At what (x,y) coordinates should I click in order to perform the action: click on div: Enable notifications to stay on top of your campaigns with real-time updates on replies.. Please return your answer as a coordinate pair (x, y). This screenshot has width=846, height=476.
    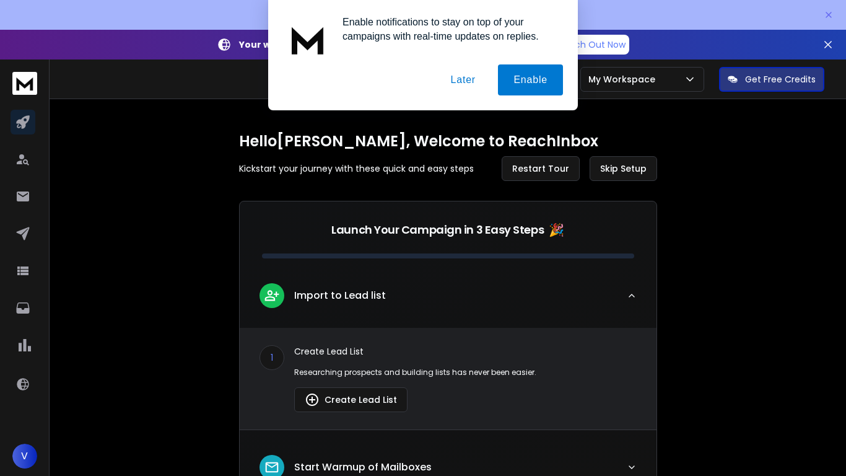
    Looking at the image, I should click on (448, 29).